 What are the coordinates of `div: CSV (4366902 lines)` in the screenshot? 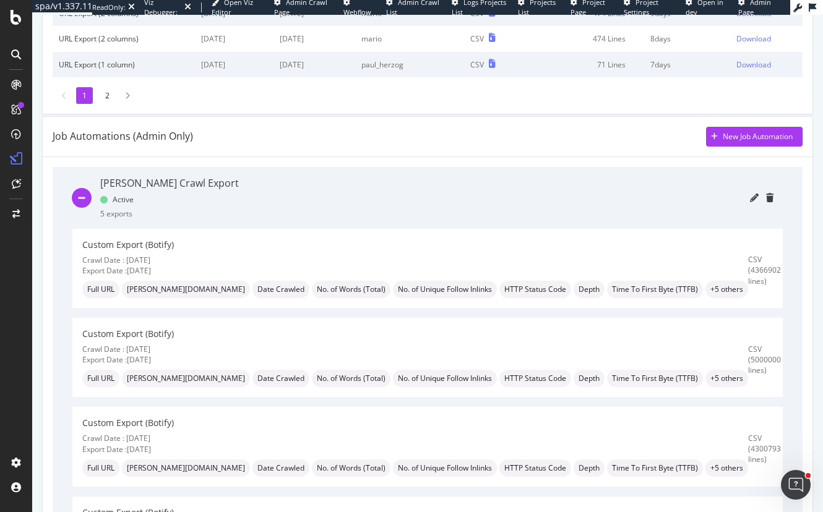 It's located at (764, 270).